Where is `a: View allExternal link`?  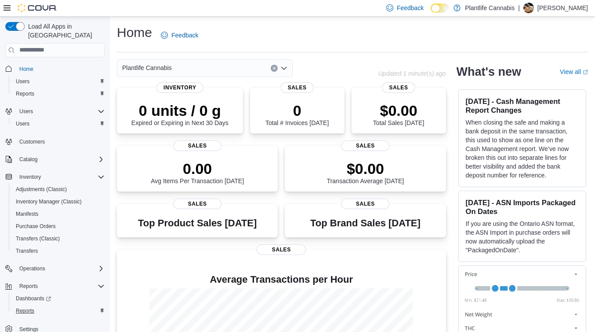
a: View allExternal link is located at coordinates (574, 72).